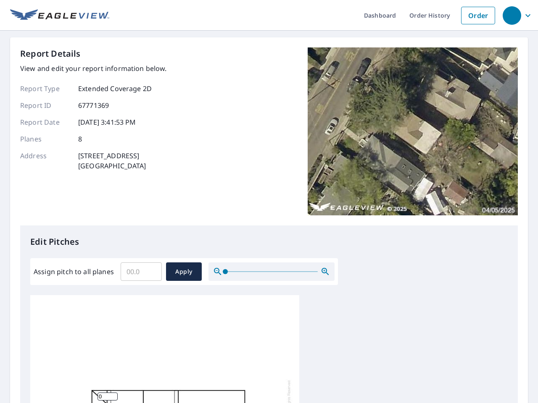  I want to click on p: Edit Pitches, so click(269, 242).